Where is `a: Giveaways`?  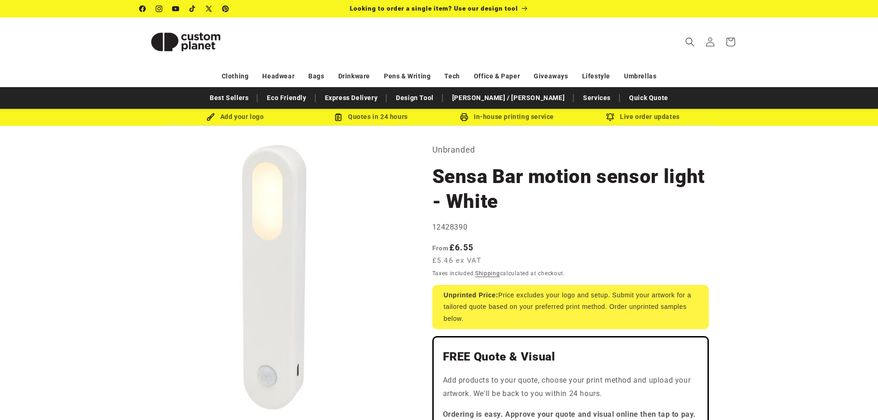
a: Giveaways is located at coordinates (551, 76).